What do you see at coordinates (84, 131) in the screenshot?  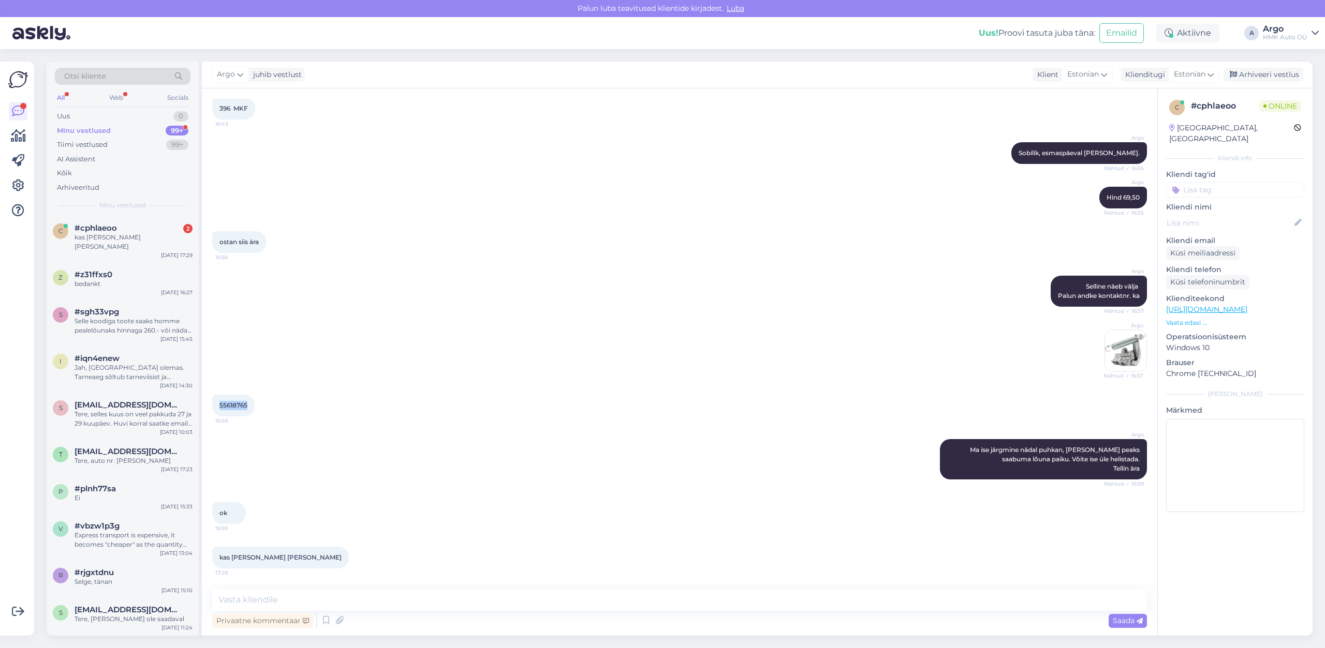 I see `div: Minu vestlused` at bounding box center [84, 131].